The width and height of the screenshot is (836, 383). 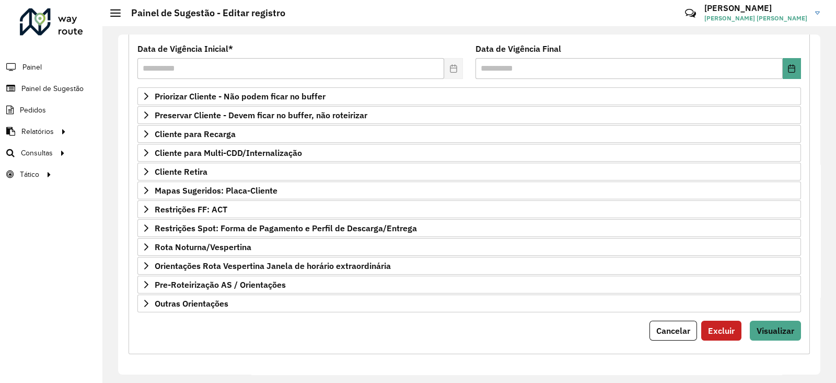 What do you see at coordinates (286, 228) in the screenshot?
I see `span: Restrições Spot: Forma de Pagamento e Perfil de Descarga/Entrega` at bounding box center [286, 228].